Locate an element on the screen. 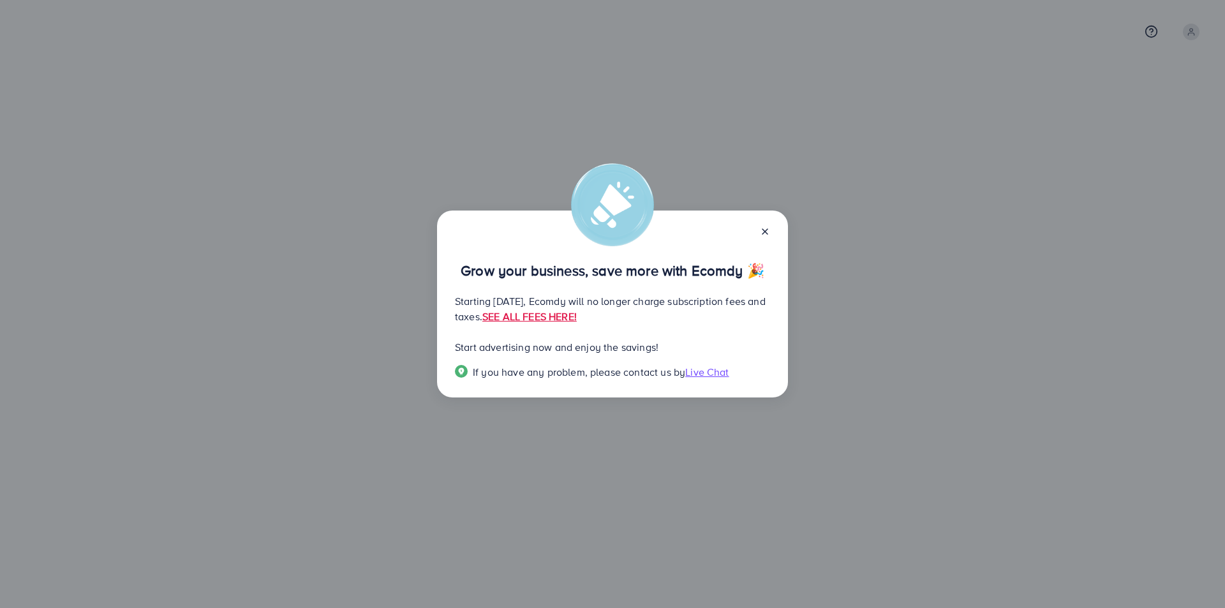 The width and height of the screenshot is (1225, 608). img: Popup guide is located at coordinates (461, 371).